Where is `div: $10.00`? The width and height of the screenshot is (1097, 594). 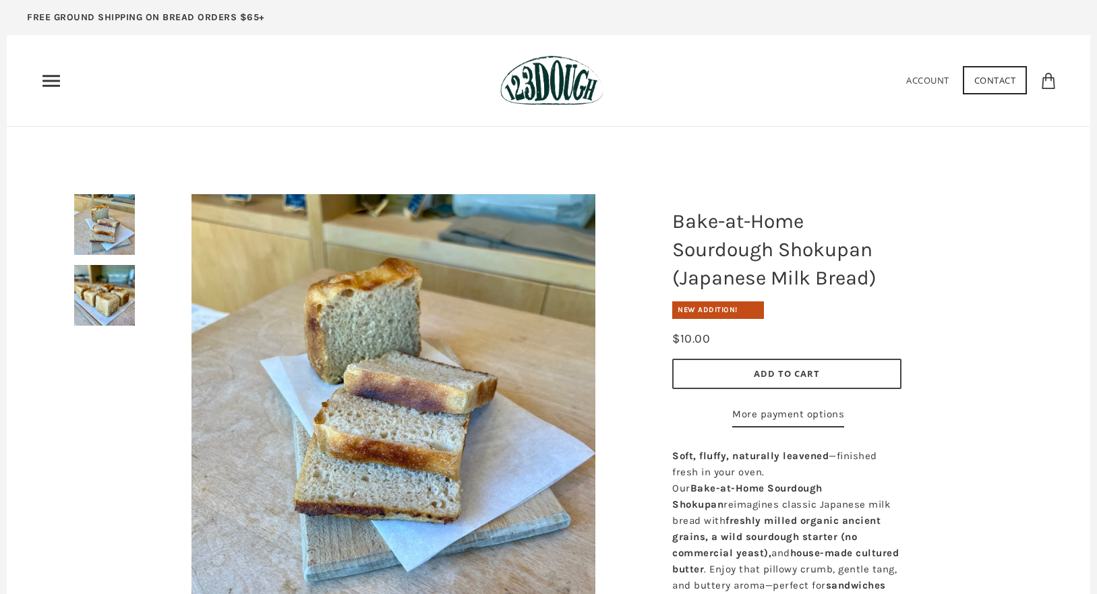
div: $10.00 is located at coordinates (691, 338).